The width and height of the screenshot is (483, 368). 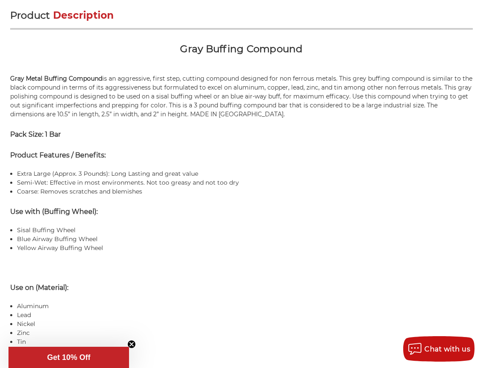 What do you see at coordinates (439, 349) in the screenshot?
I see `button: Chat with us` at bounding box center [439, 349].